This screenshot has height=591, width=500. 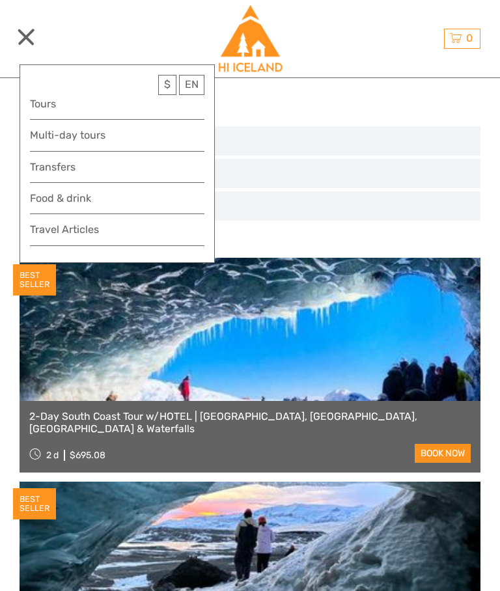 I want to click on a: Travel Articles, so click(x=117, y=233).